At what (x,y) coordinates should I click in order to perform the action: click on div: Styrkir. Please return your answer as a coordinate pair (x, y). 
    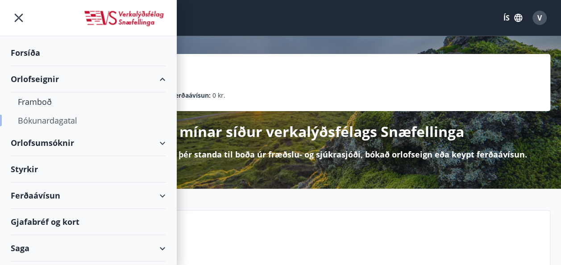
    Looking at the image, I should click on (88, 169).